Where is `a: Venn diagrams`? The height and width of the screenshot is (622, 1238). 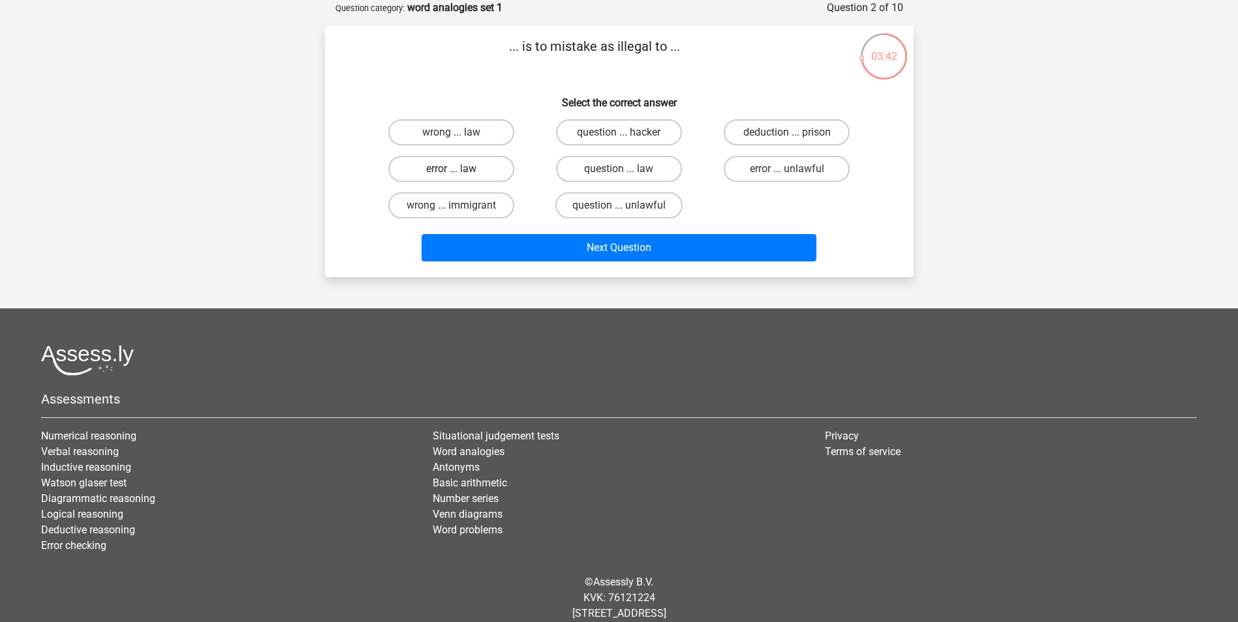
a: Venn diagrams is located at coordinates (467, 514).